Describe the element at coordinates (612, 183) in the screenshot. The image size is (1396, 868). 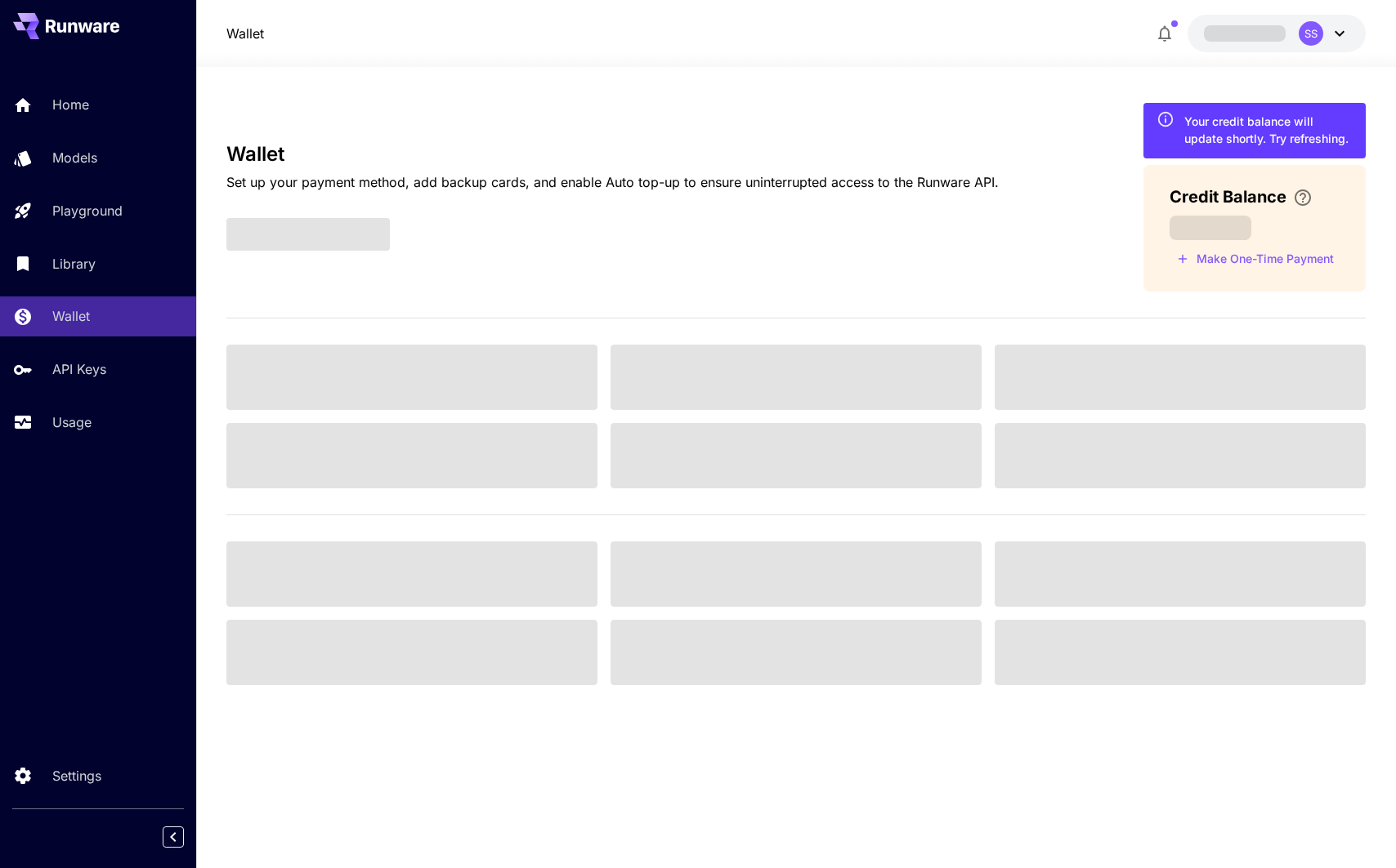
I see `p: Set up your payment method, add backup cards, and enable Auto top-up to ensure uninterrupted acce...` at that location.